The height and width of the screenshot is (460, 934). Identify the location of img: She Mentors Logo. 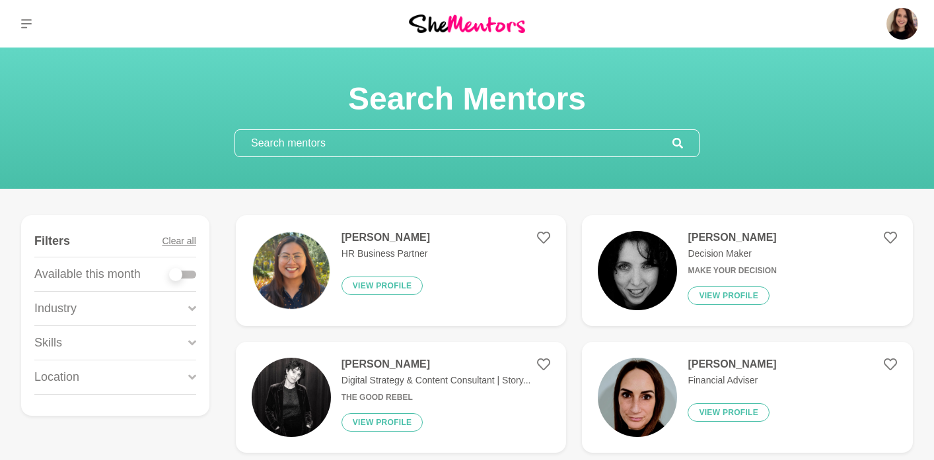
(467, 23).